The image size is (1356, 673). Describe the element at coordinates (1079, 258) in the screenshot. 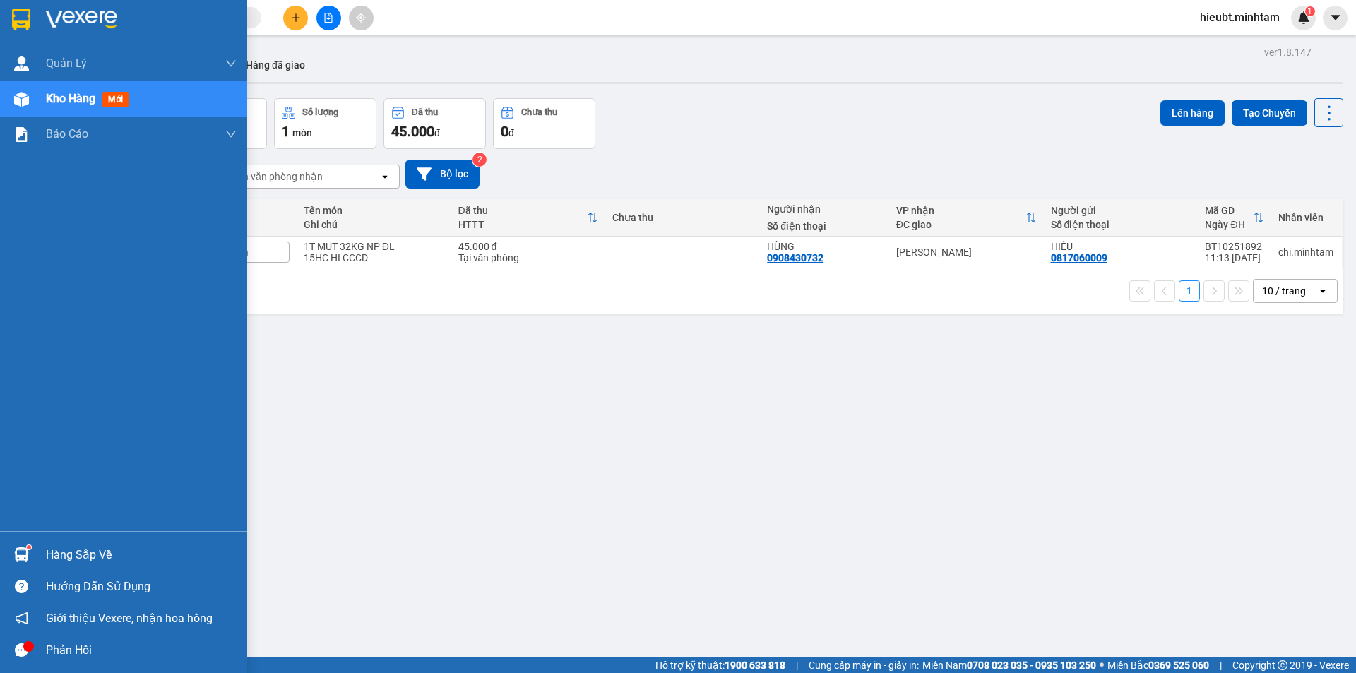

I see `div: 0817060009` at that location.